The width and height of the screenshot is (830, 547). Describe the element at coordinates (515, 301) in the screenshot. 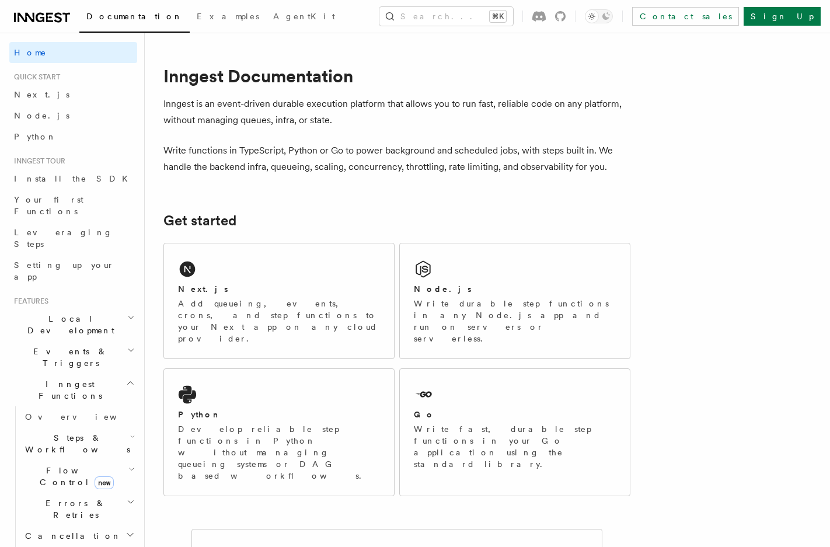

I see `a: Node.jsWrite durable step functions in any Node.js app and run on servers or serverless.` at that location.